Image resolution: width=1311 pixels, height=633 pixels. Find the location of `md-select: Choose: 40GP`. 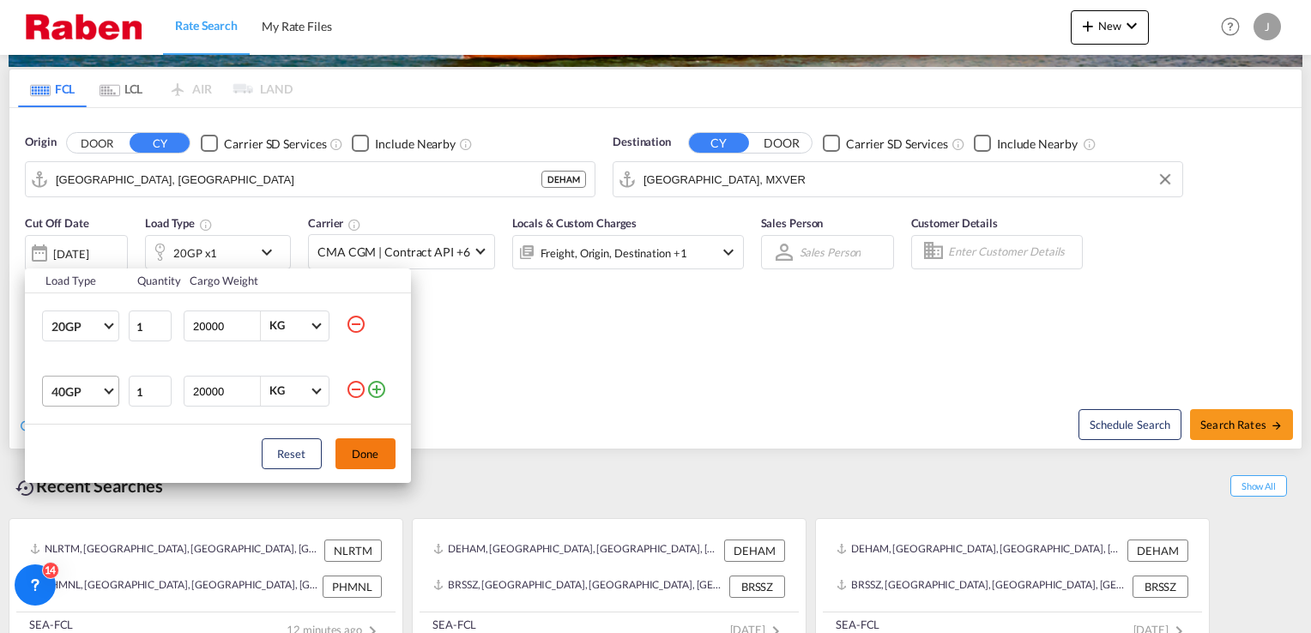

md-select: Choose: 40GP is located at coordinates (81, 391).